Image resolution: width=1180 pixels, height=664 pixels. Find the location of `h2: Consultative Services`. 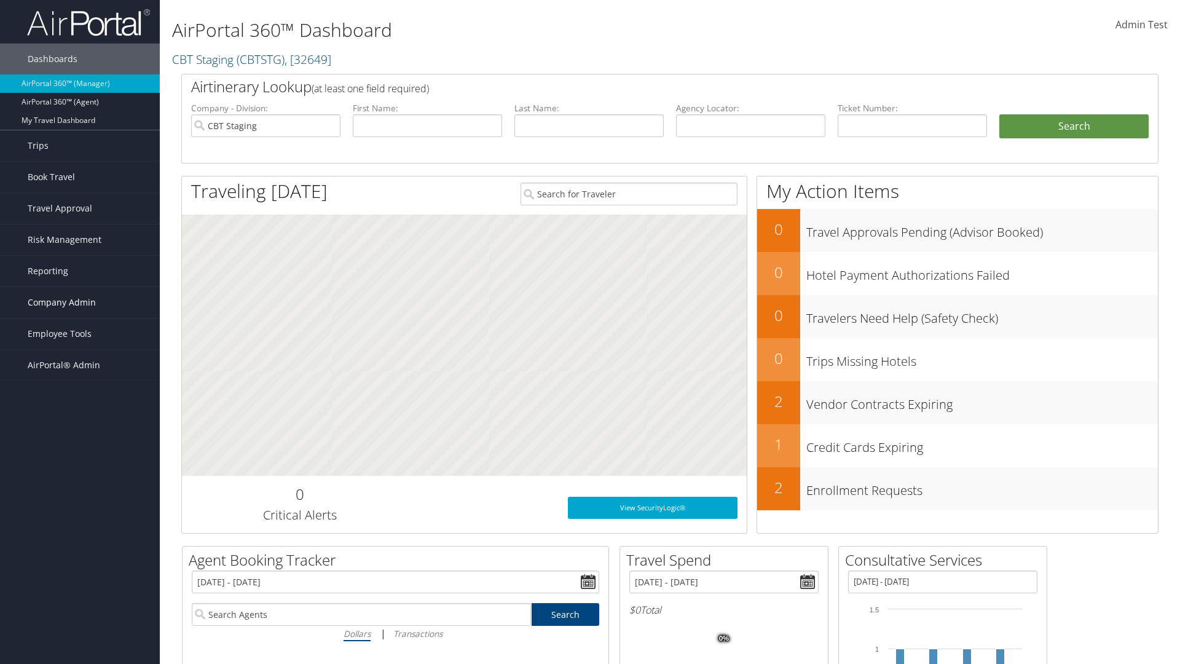

h2: Consultative Services is located at coordinates (946, 560).